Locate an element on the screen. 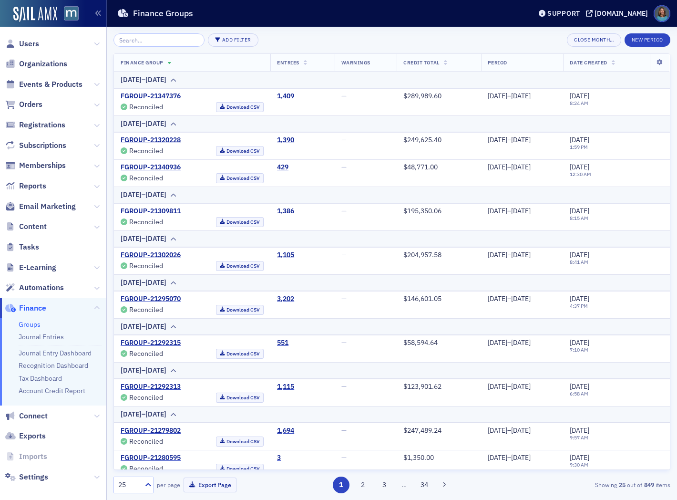 This screenshot has height=500, width=677. span: Tasks is located at coordinates (29, 247).